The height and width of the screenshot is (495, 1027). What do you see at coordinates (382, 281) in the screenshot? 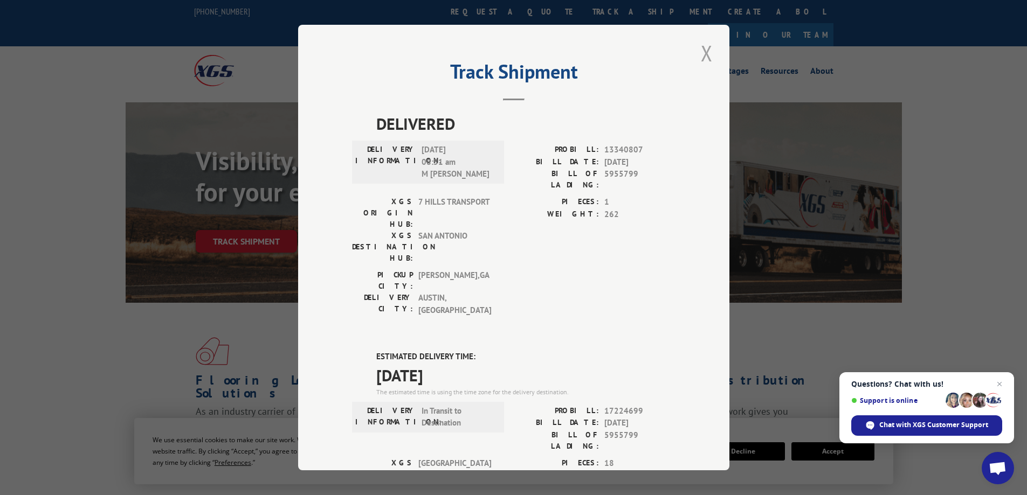
I see `label: PICKUP CITY:` at bounding box center [382, 281].